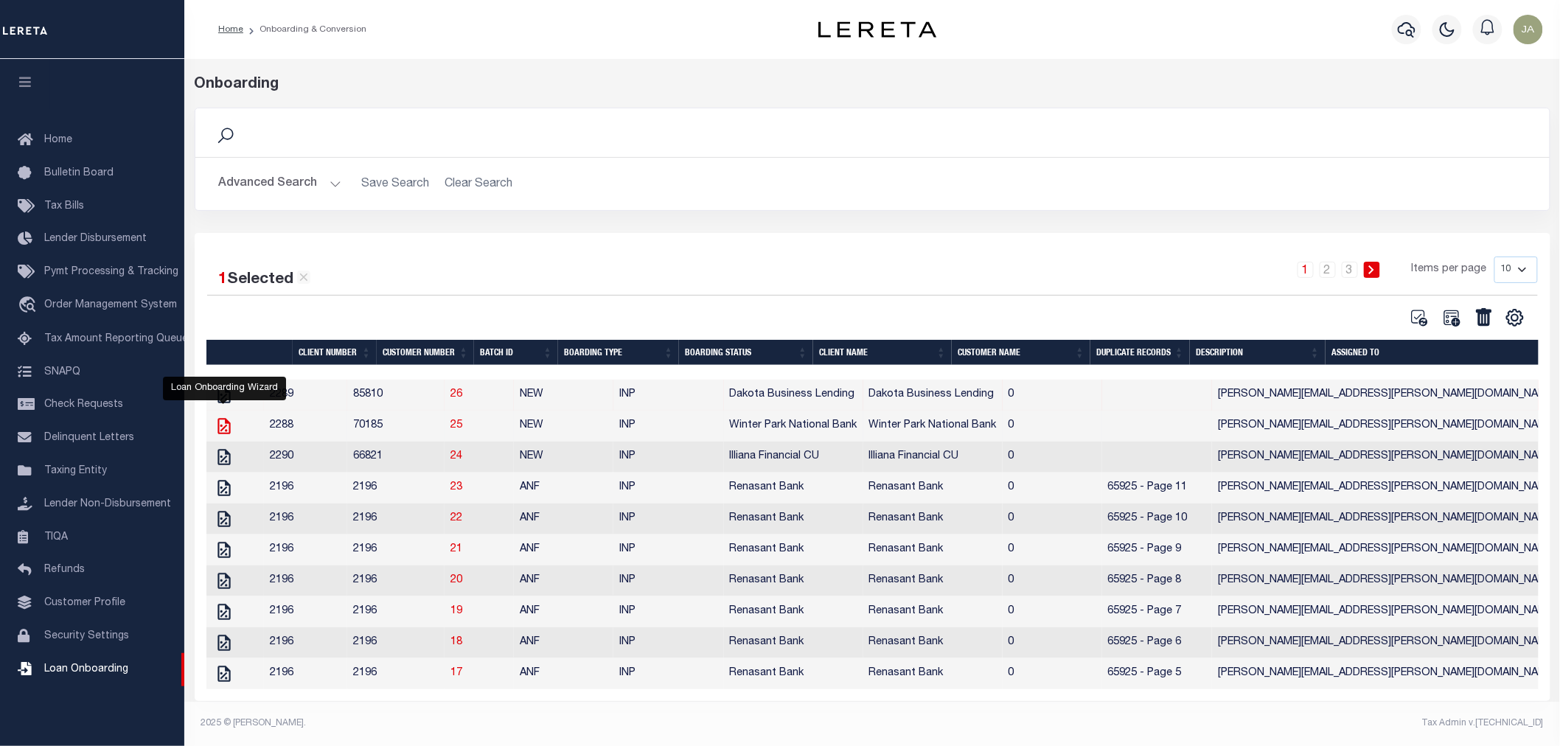 Image resolution: width=1560 pixels, height=746 pixels. Describe the element at coordinates (58, 140) in the screenshot. I see `span: Home` at that location.